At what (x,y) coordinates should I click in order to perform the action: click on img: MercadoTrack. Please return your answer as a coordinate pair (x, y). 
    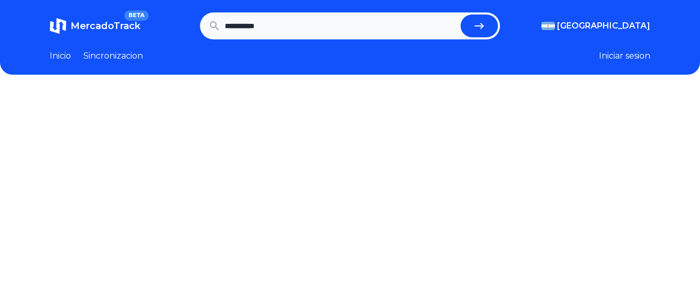
    Looking at the image, I should click on (58, 26).